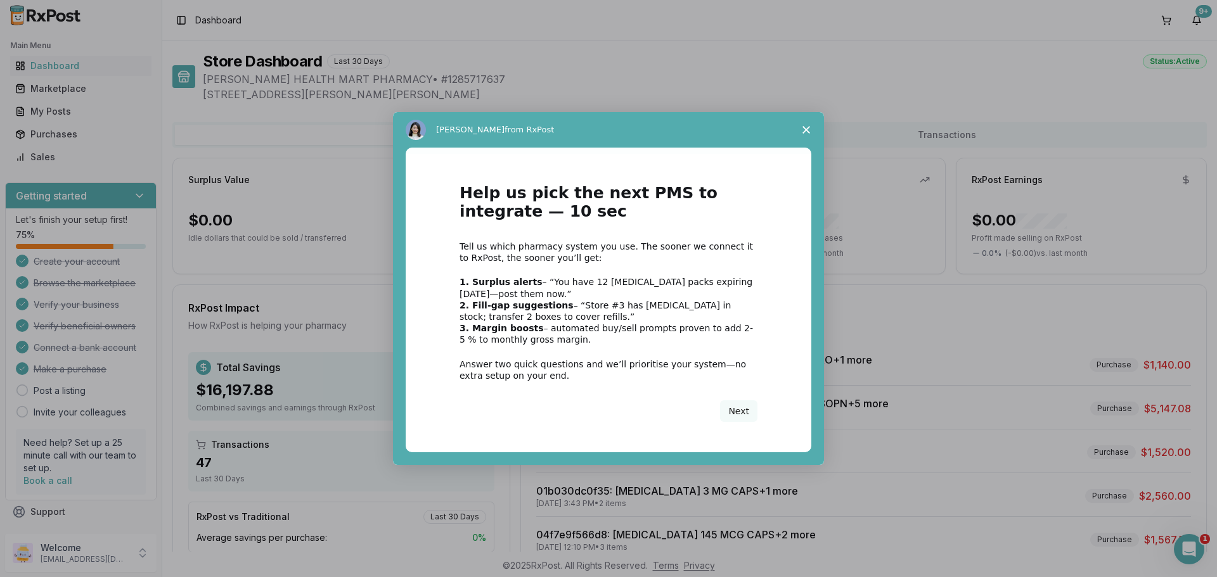 Image resolution: width=1217 pixels, height=577 pixels. Describe the element at coordinates (501, 282) in the screenshot. I see `b: 1. Surplus alerts` at that location.